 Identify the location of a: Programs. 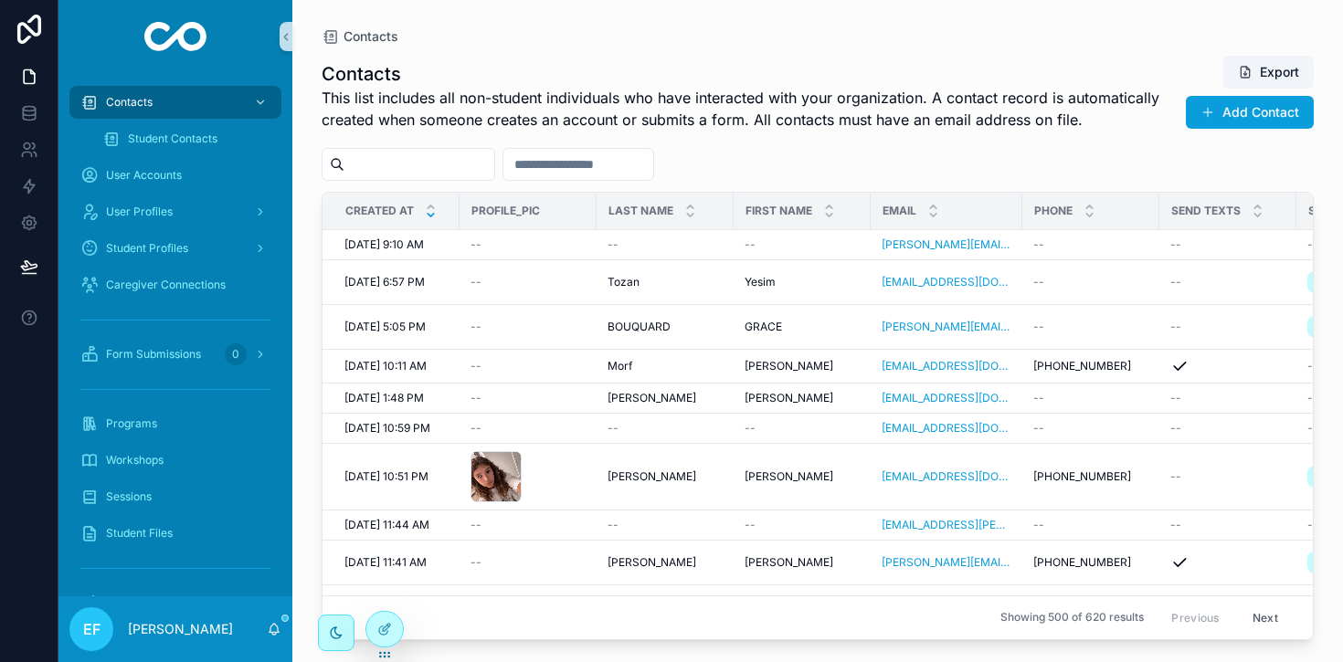
(175, 424).